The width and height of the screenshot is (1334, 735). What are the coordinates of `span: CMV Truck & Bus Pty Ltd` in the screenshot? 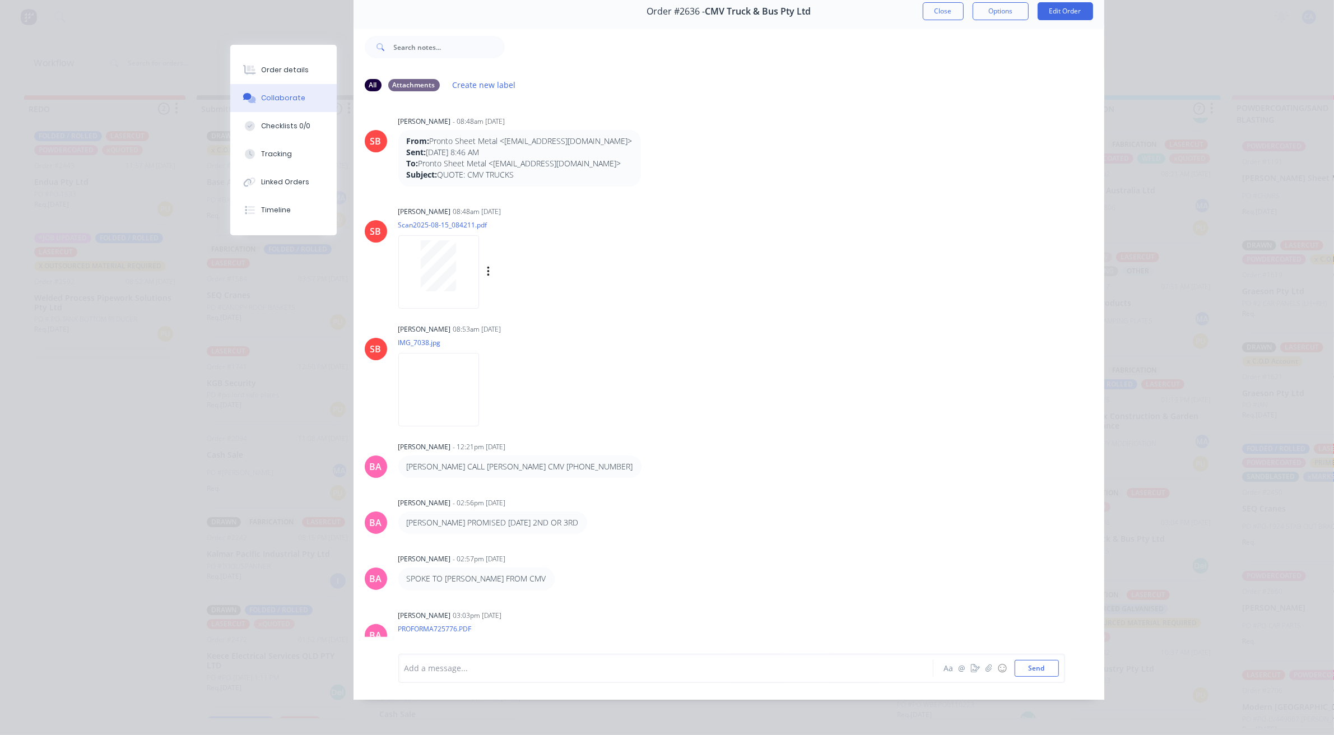 It's located at (758, 11).